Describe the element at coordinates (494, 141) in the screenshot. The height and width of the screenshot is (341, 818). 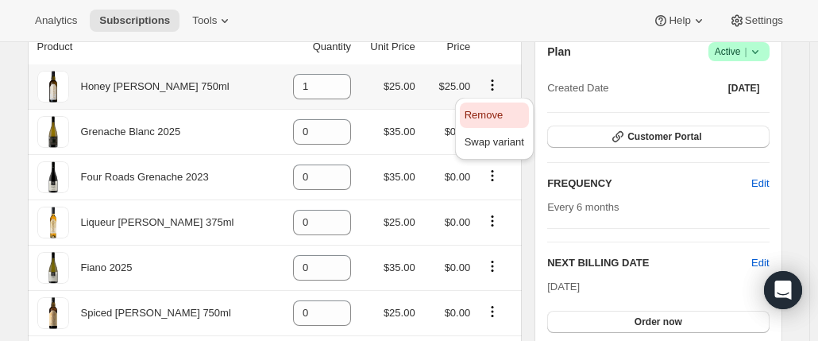
I see `span: Swap variant` at that location.